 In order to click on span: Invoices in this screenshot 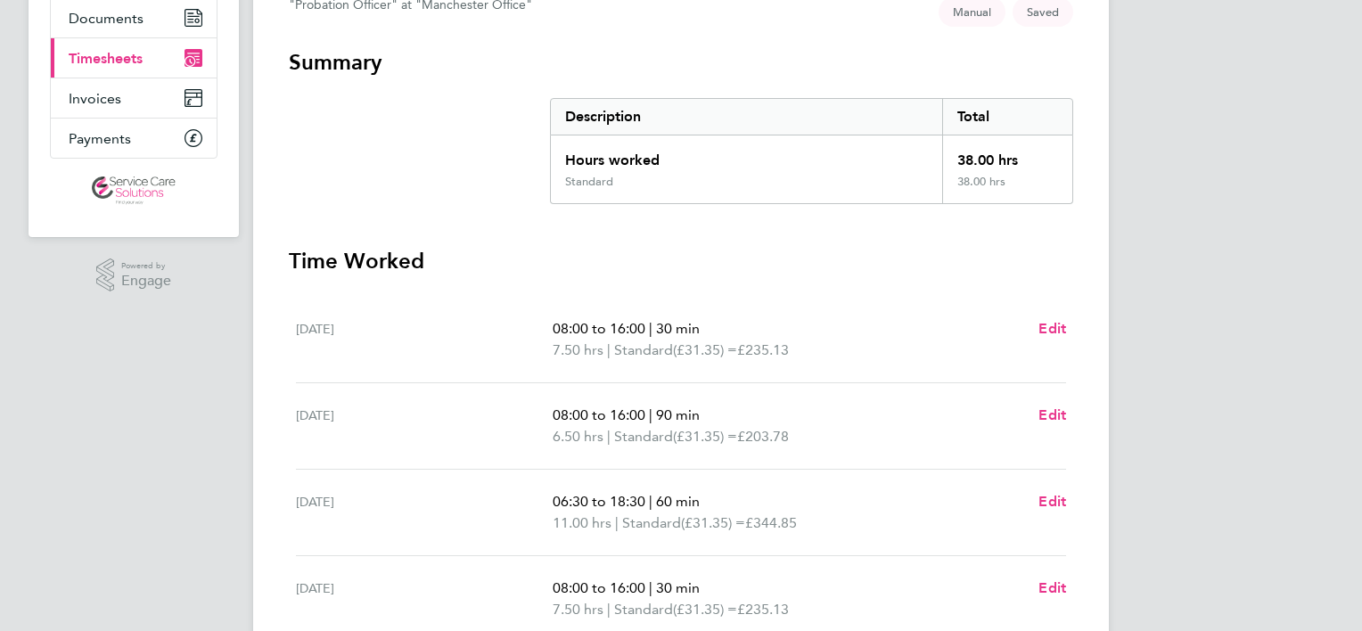, I will do `click(94, 98)`.